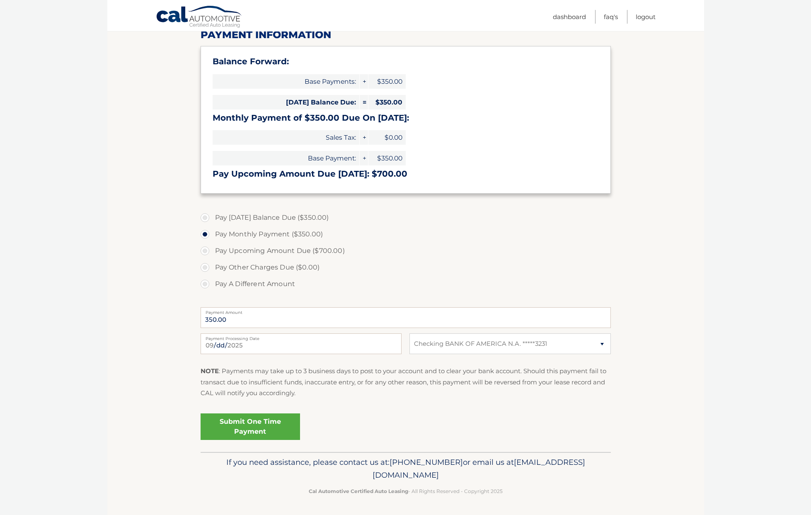 The height and width of the screenshot is (515, 811). What do you see at coordinates (406, 234) in the screenshot?
I see `label: Pay Monthly Payment ($350.00)` at bounding box center [406, 234].